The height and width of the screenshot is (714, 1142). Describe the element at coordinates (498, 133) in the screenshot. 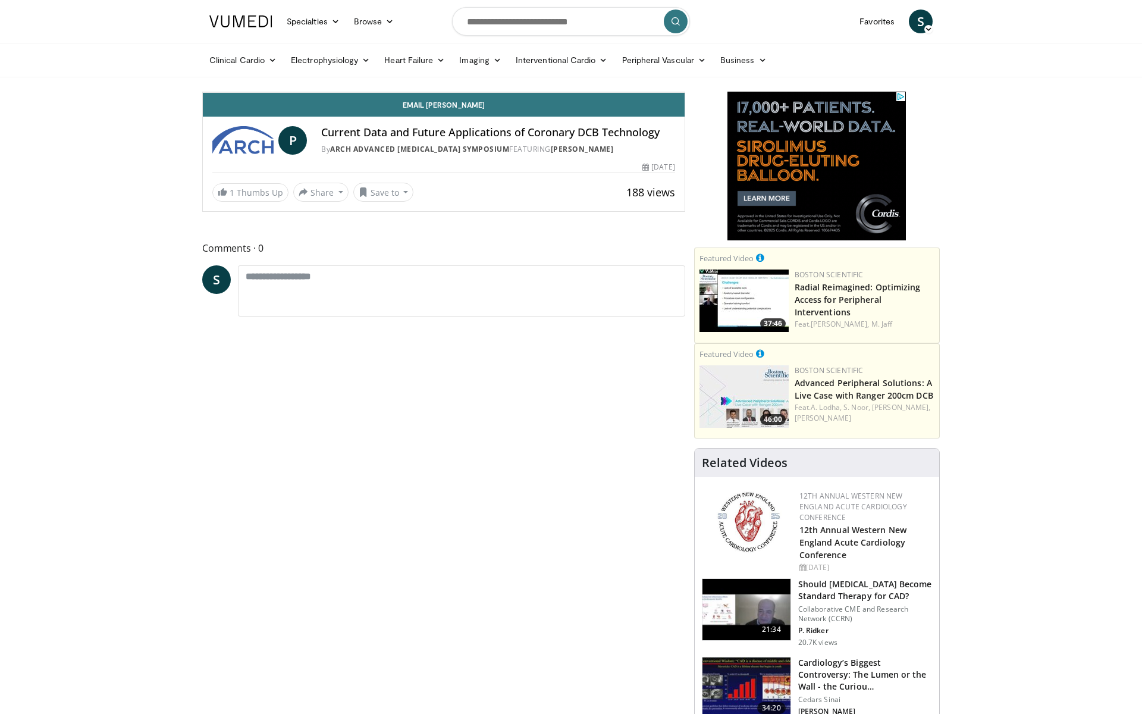

I see `h4: Current Data and Future Applications of Coronary DCB Technology` at that location.